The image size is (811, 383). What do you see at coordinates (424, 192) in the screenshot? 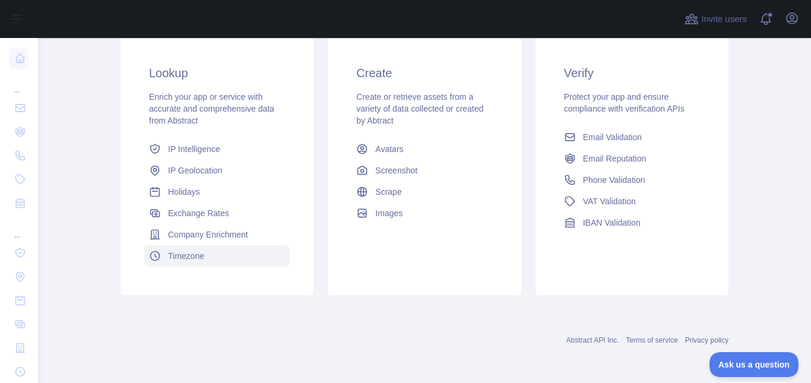
I see `a: Scrape` at bounding box center [424, 192].